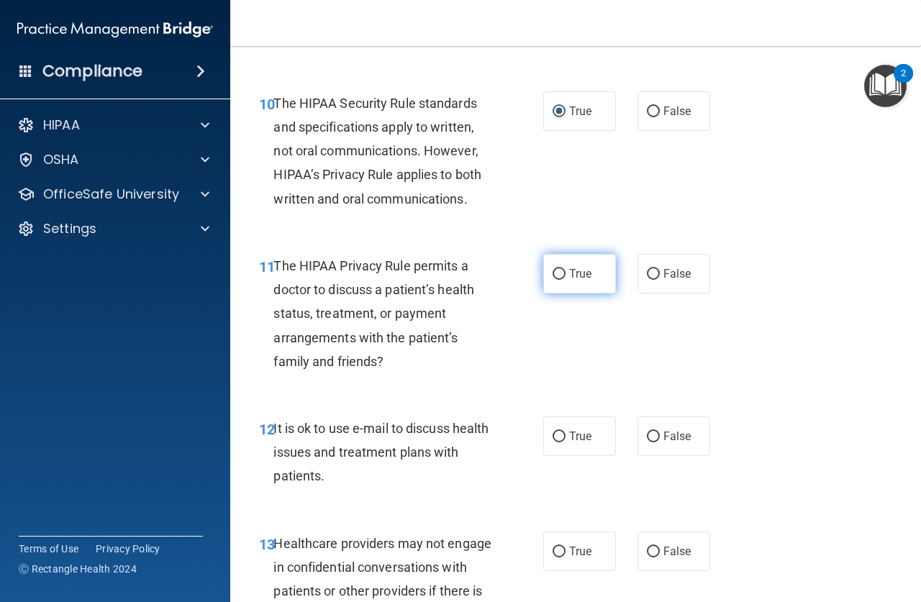  What do you see at coordinates (115, 29) in the screenshot?
I see `img: PMB logo` at bounding box center [115, 29].